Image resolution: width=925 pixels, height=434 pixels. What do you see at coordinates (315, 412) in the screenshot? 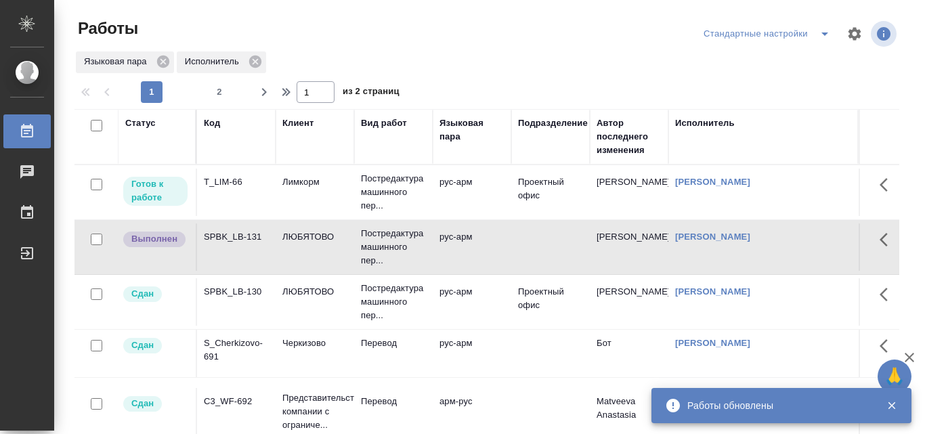
I see `p: Представительство компании с ограниче...` at bounding box center [315, 412].